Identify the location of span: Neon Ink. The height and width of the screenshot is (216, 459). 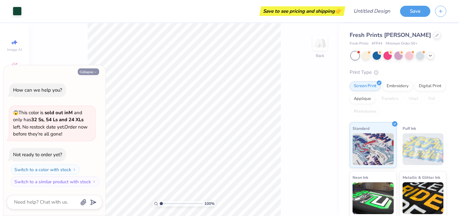
(360, 178).